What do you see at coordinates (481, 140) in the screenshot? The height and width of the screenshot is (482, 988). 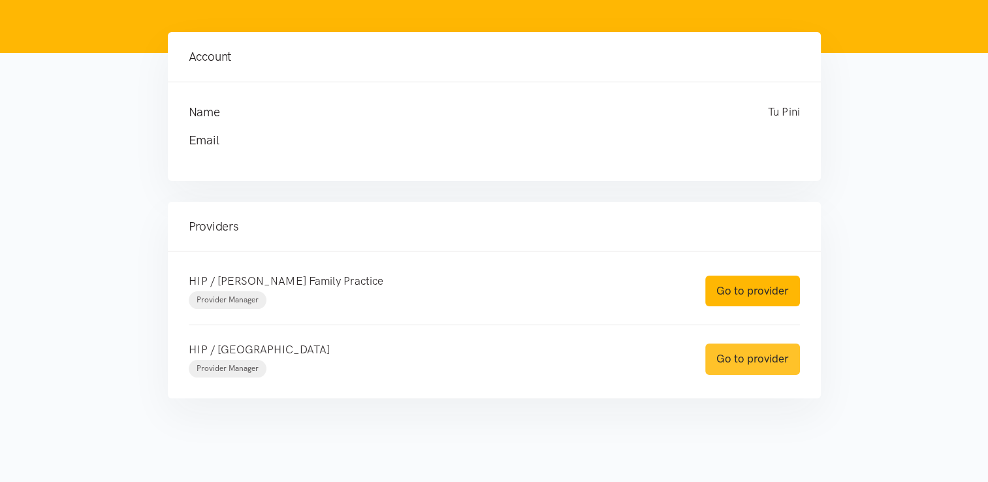 I see `h4: Email` at bounding box center [481, 140].